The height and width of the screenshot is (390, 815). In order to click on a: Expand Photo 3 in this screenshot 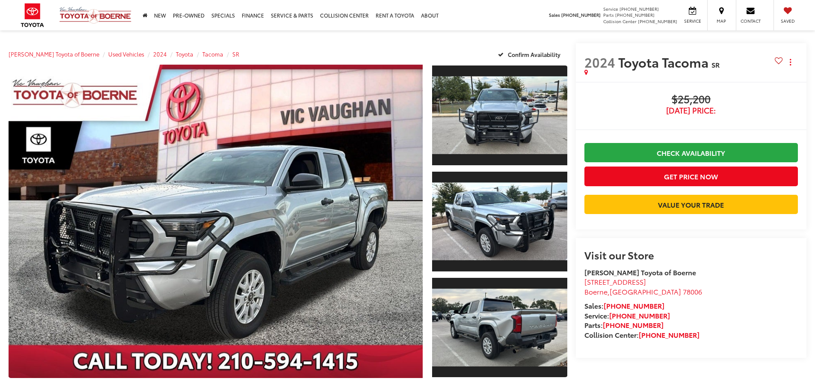, I will do `click(500, 327)`.